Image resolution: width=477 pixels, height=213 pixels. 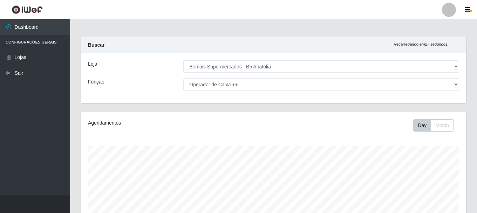 I want to click on strong: Buscar, so click(x=96, y=45).